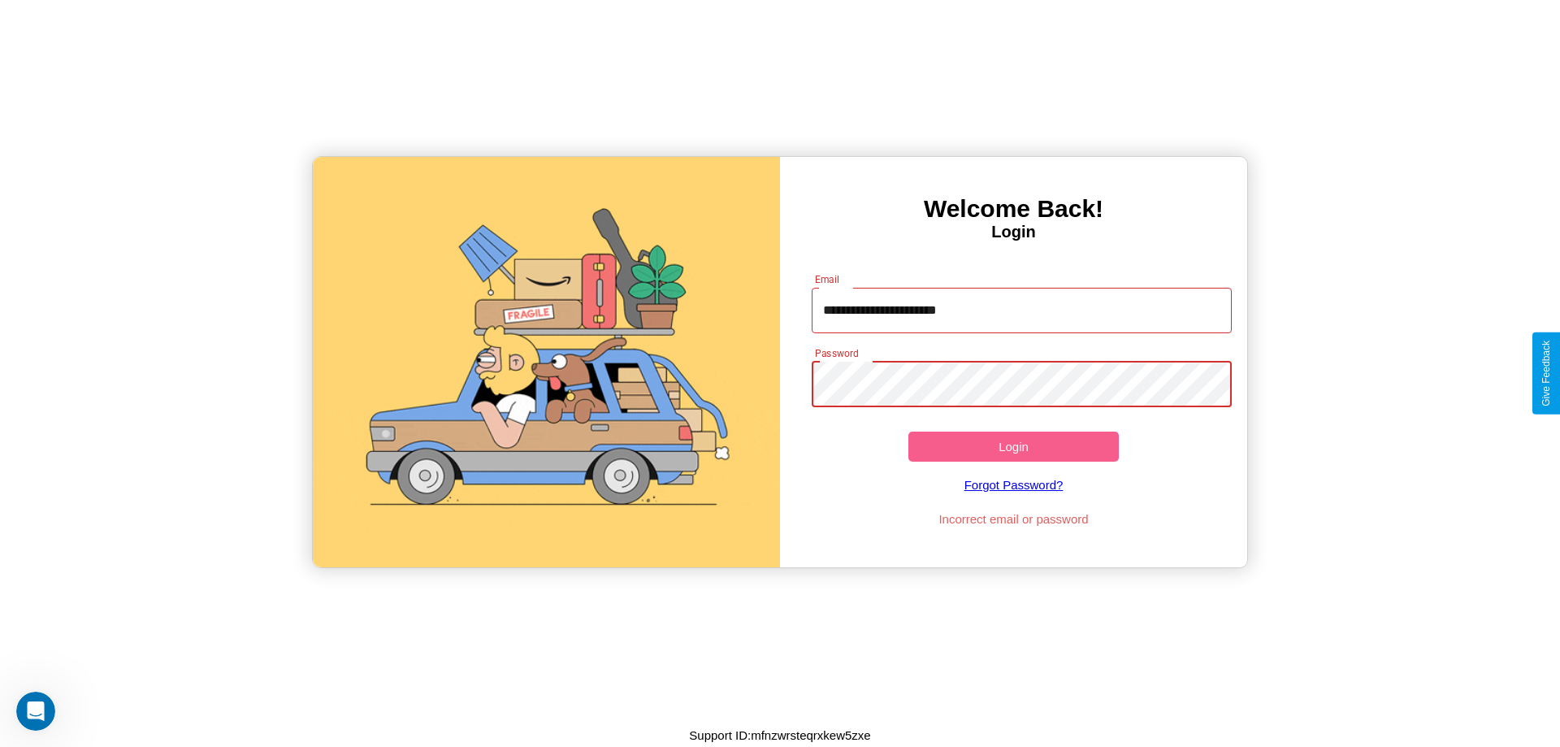 The height and width of the screenshot is (747, 1560). Describe the element at coordinates (1013, 209) in the screenshot. I see `h3: Welcome Back!` at that location.